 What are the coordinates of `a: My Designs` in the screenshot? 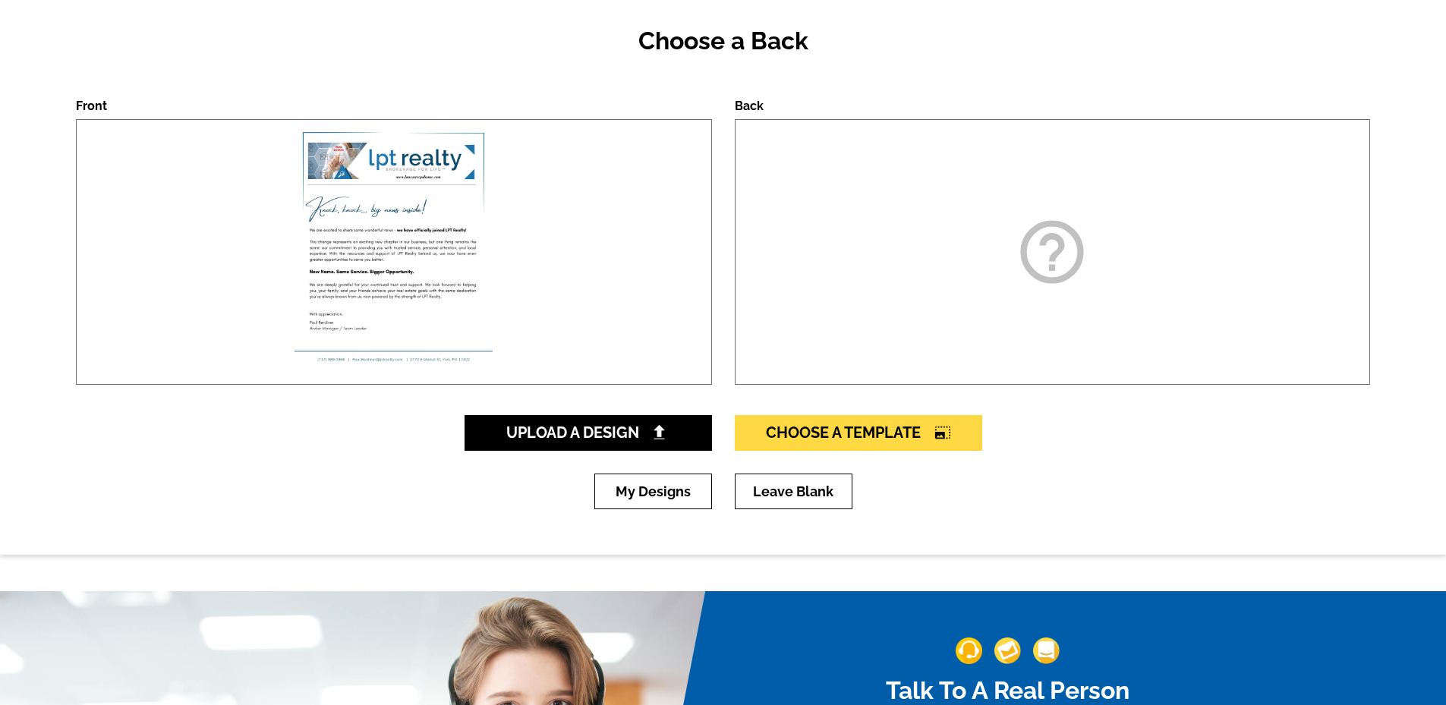 It's located at (653, 491).